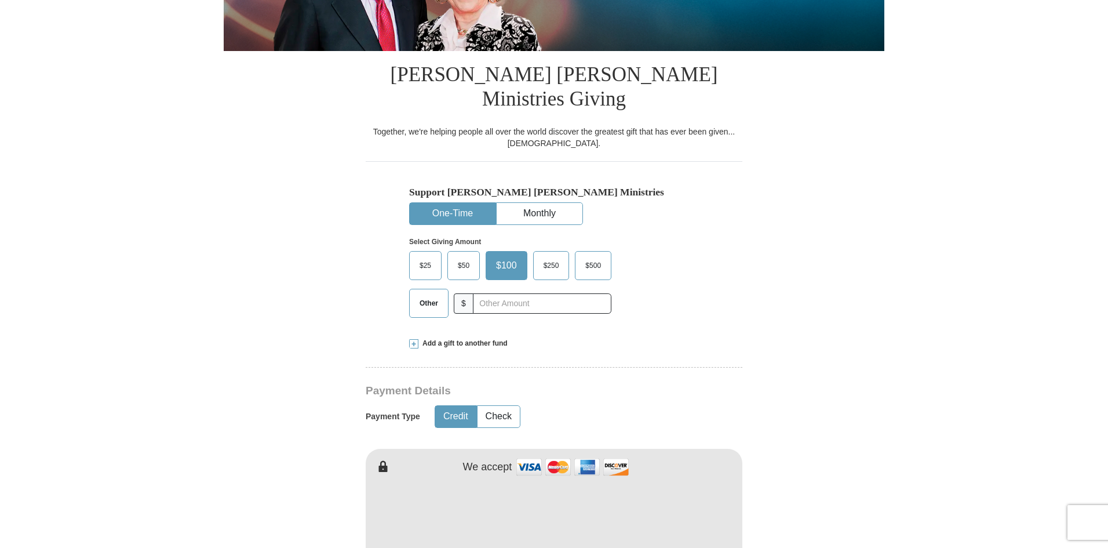 The image size is (1108, 548). Describe the element at coordinates (551, 265) in the screenshot. I see `span: $250` at that location.